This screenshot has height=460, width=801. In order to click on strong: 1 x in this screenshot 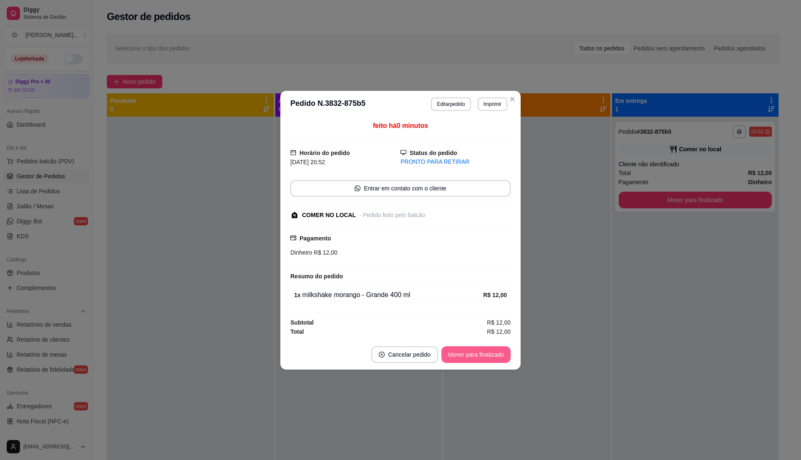, I will do `click(297, 295)`.